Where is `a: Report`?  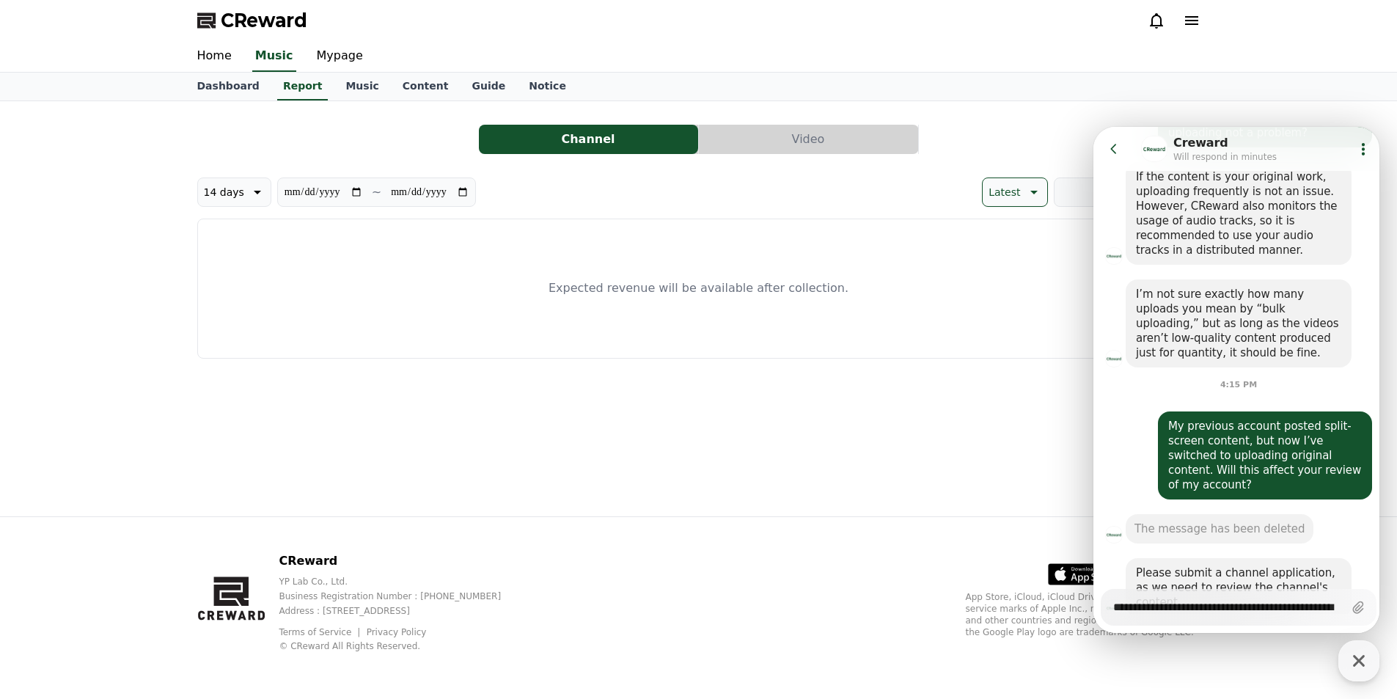
a: Report is located at coordinates (303, 87).